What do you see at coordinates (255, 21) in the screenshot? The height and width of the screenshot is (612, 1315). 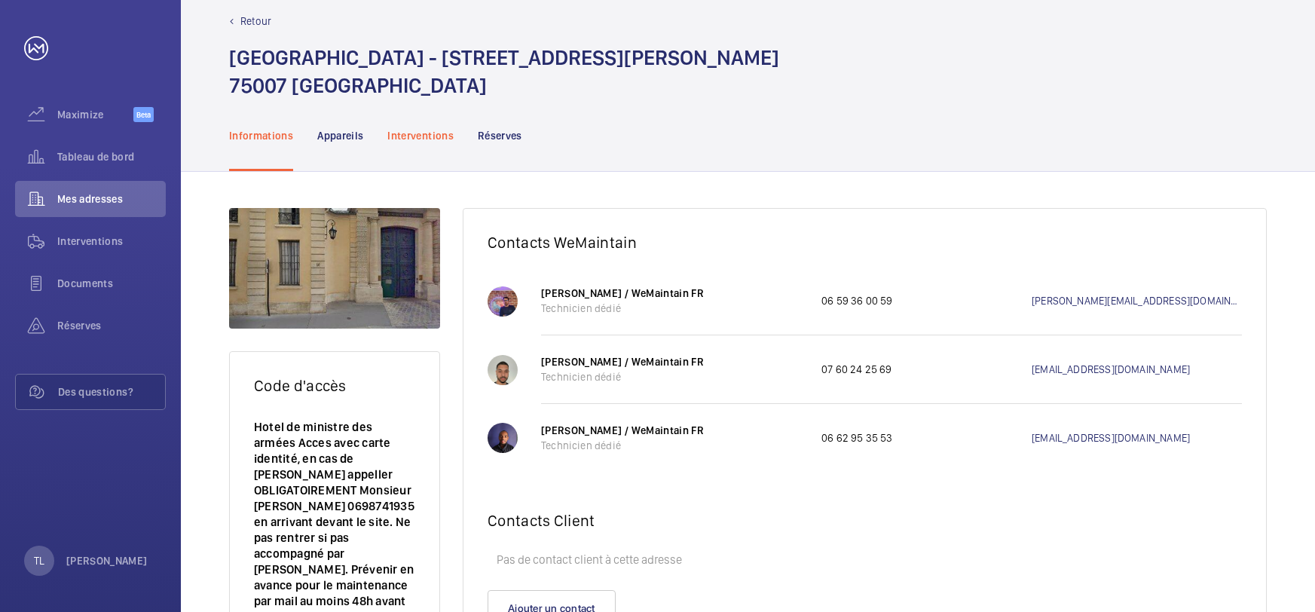 I see `p: Retour` at bounding box center [255, 21].